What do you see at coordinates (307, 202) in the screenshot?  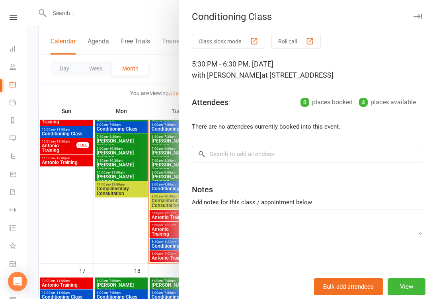 I see `div: Add notes for this class / appointment below` at bounding box center [307, 202].